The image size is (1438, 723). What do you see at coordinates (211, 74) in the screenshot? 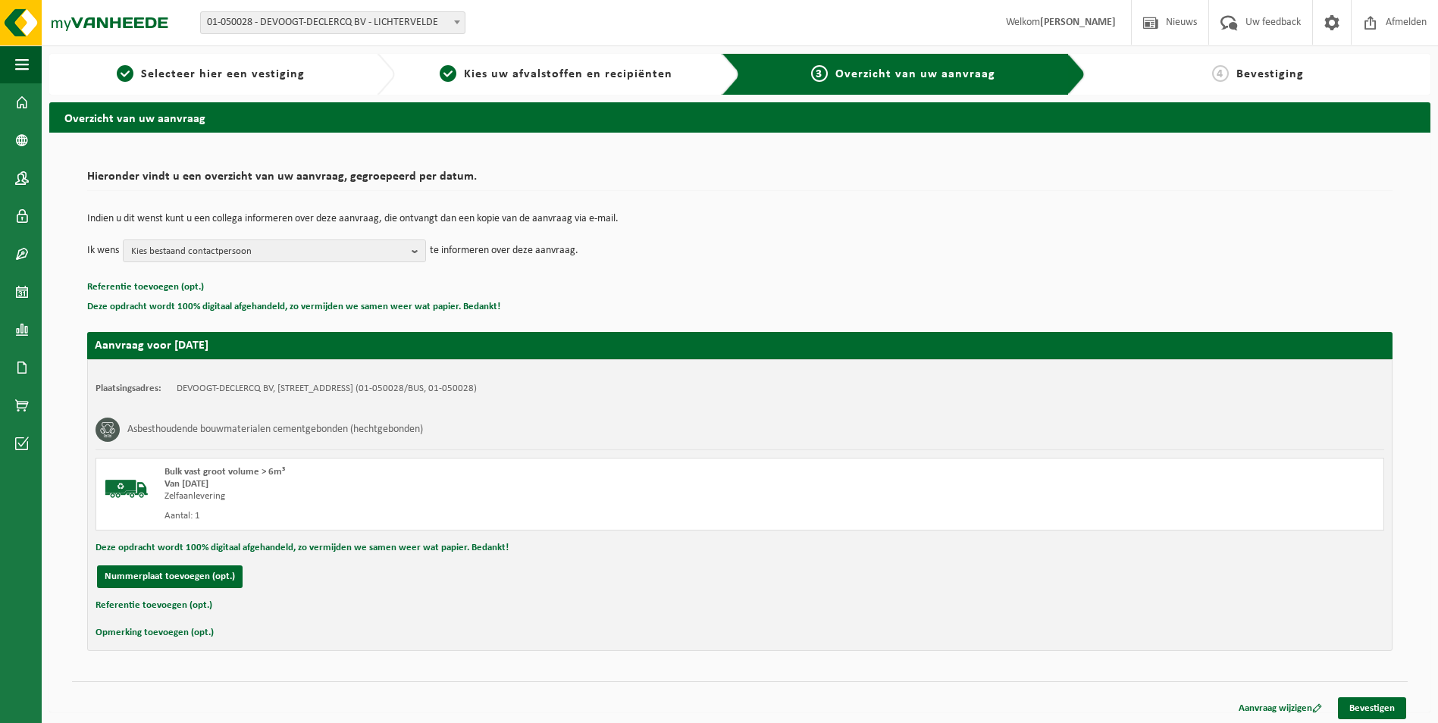
I see `a: 1Selecteer hier een vestiging` at bounding box center [211, 74].